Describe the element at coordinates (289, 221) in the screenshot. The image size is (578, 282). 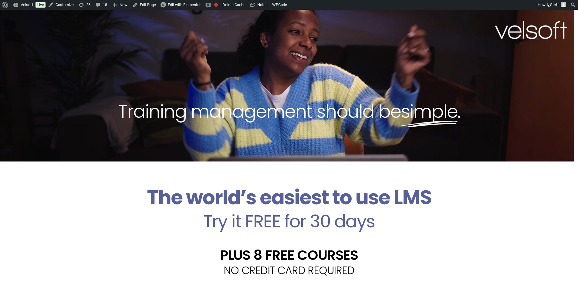
I see `h2: Try it FREE for 30 days` at that location.